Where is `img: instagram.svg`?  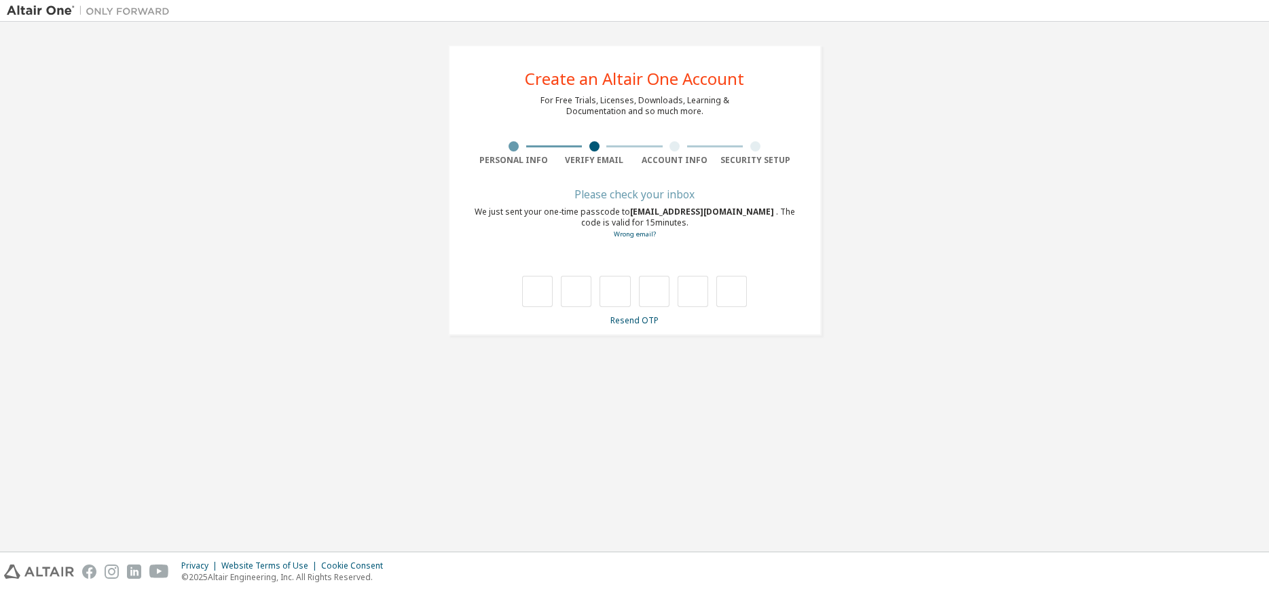
img: instagram.svg is located at coordinates (111, 571).